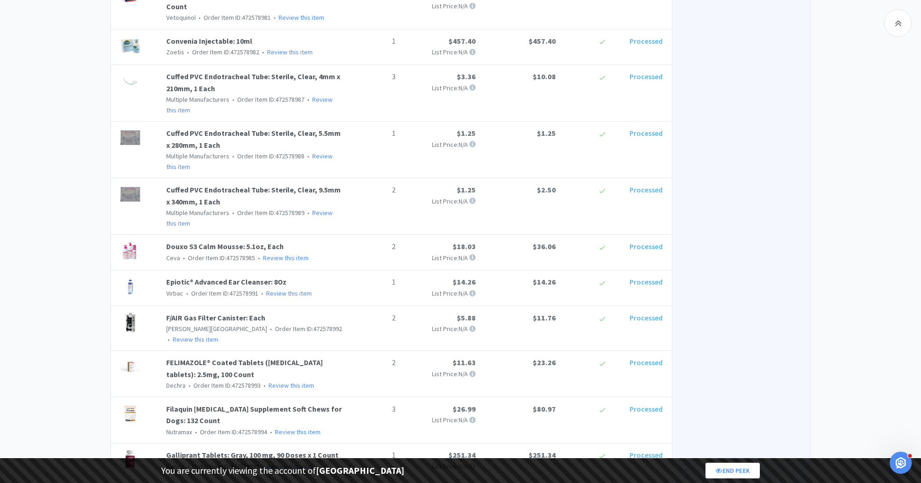 The height and width of the screenshot is (483, 921). Describe the element at coordinates (733, 471) in the screenshot. I see `a: End Peek` at that location.